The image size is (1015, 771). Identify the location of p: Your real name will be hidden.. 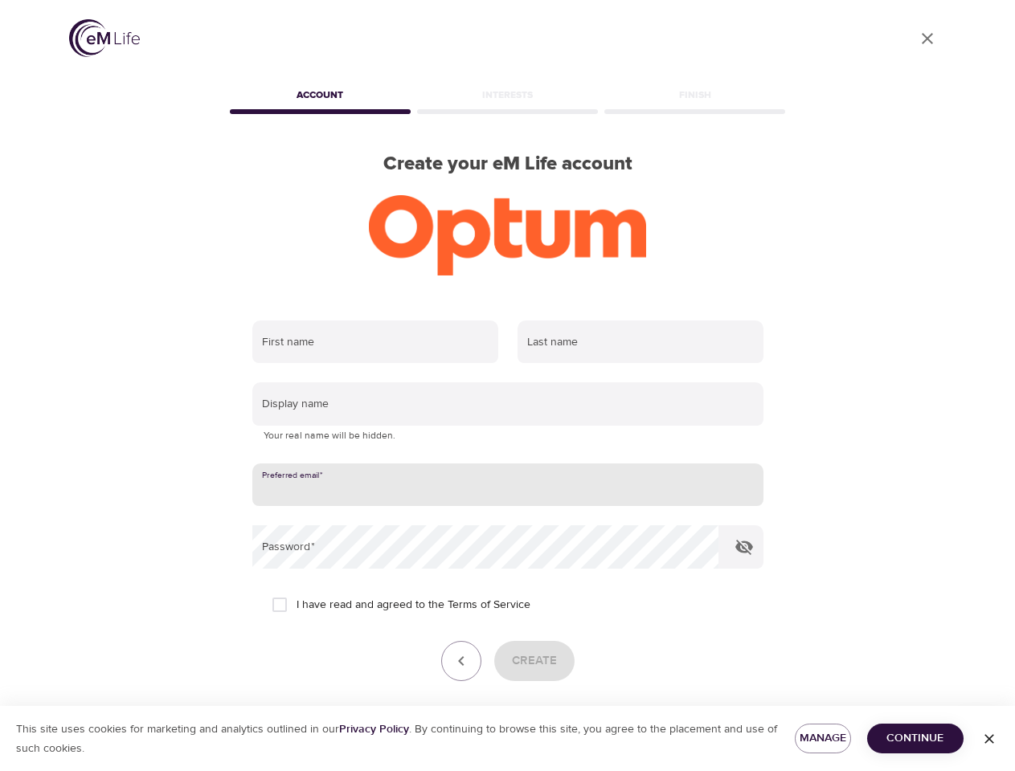
(508, 436).